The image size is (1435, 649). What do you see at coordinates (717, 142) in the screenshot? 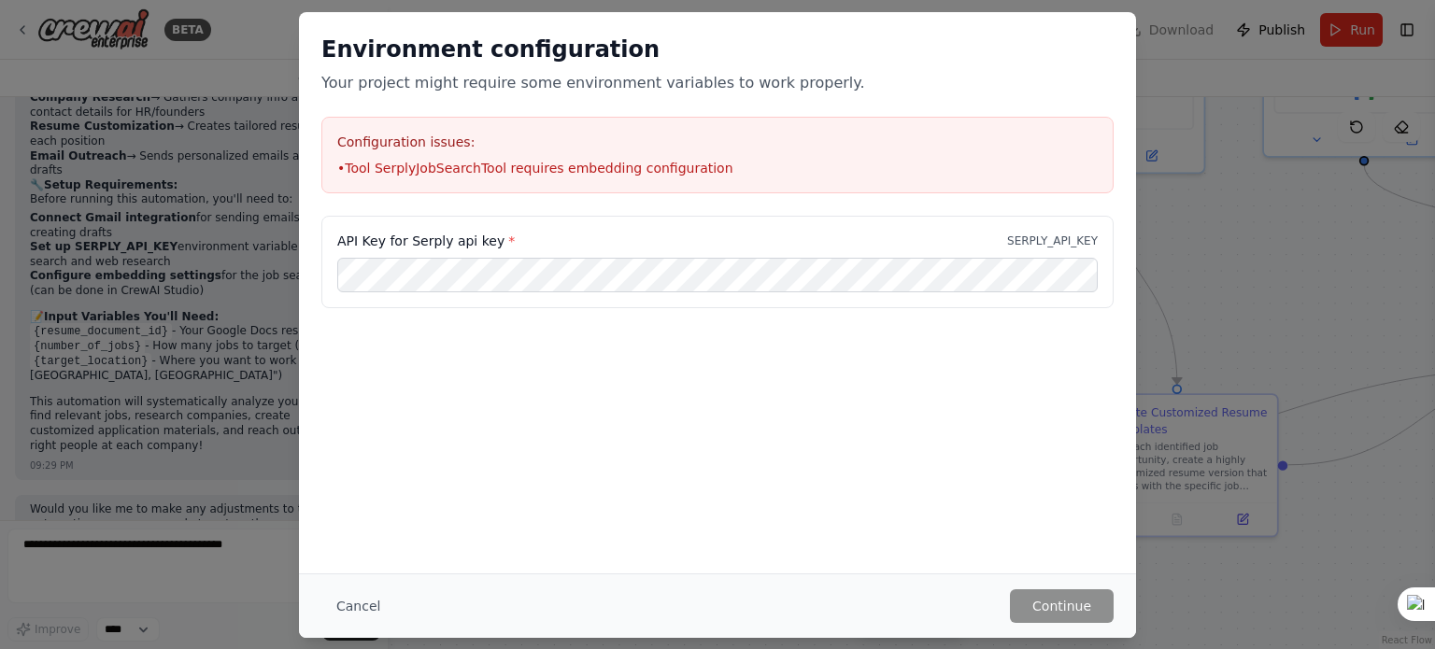
I see `h3: Configuration issues:` at bounding box center [717, 142].